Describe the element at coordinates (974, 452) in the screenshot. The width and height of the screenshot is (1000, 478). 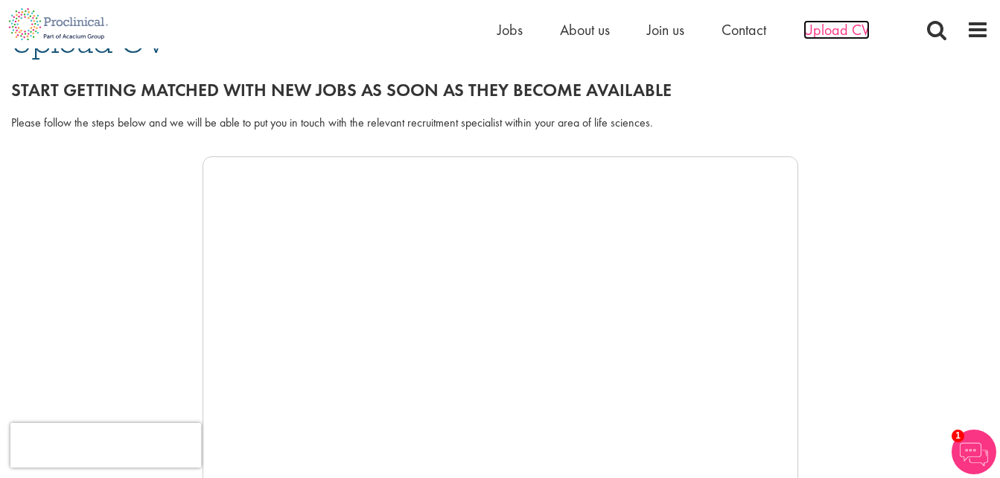
I see `img: Chatbot` at that location.